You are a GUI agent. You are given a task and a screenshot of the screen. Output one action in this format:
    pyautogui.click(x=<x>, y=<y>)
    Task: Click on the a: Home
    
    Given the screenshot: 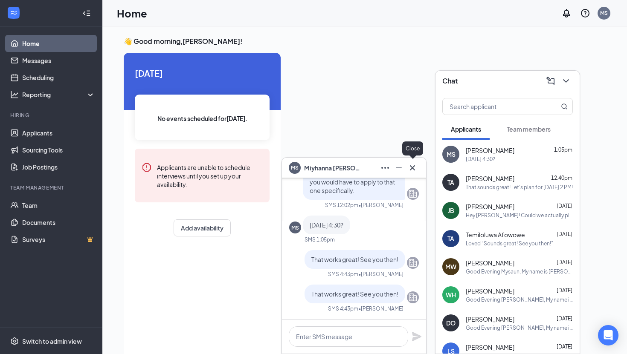 What is the action you would take?
    pyautogui.click(x=58, y=44)
    